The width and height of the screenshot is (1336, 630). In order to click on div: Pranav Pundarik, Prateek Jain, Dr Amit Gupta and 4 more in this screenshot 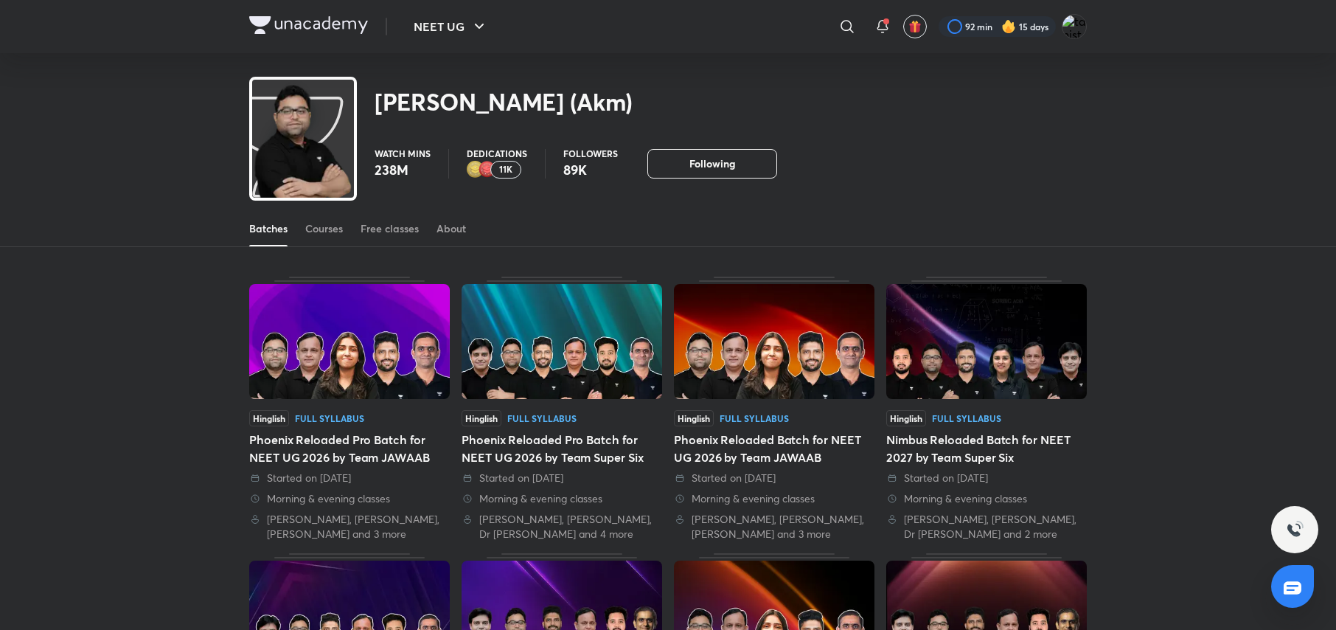, I will do `click(562, 526)`.